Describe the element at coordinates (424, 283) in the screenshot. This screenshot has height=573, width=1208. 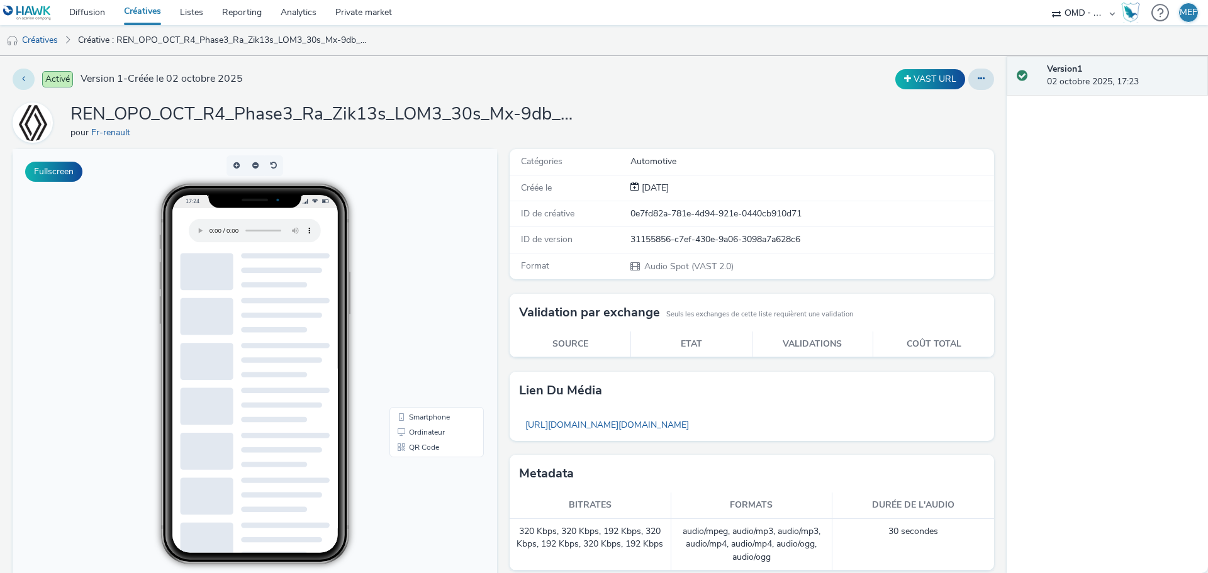
I see `li: Ordinateur` at that location.